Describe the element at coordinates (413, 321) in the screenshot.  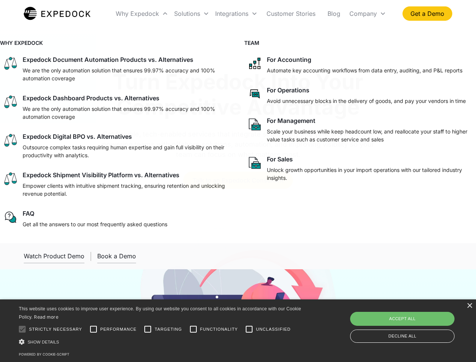
I see `div: Chat Widget` at that location.